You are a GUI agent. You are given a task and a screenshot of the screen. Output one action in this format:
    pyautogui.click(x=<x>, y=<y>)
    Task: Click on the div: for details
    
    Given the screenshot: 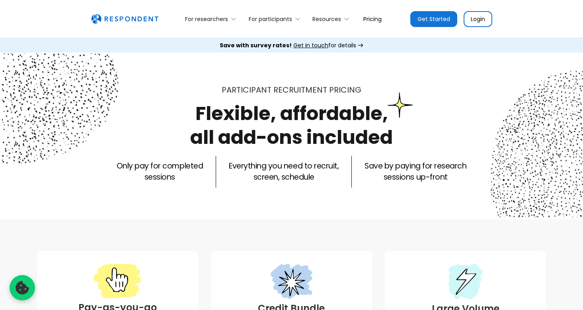 What is the action you would take?
    pyautogui.click(x=288, y=45)
    